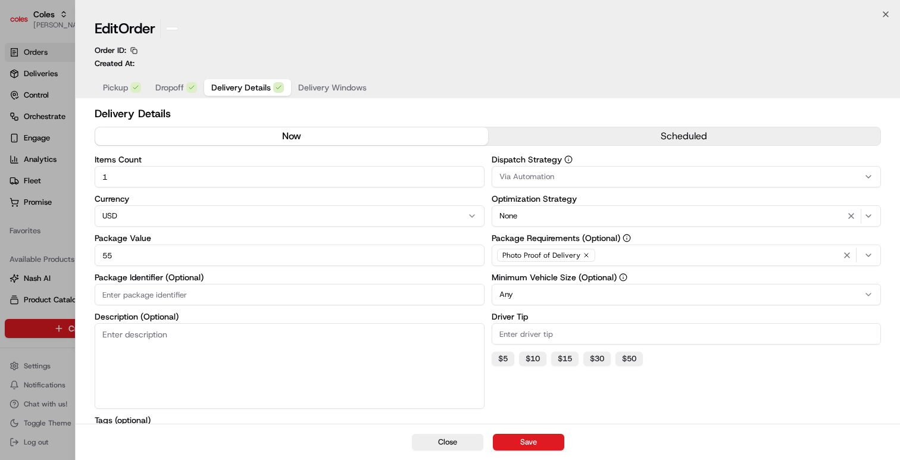  What do you see at coordinates (503, 359) in the screenshot?
I see `button: $5` at bounding box center [503, 359].